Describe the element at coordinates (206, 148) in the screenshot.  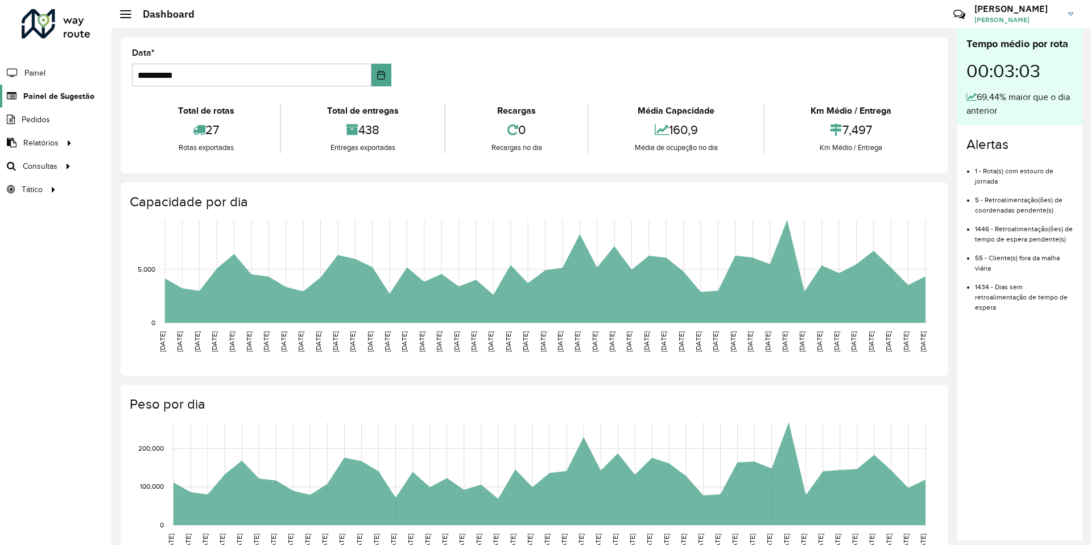
I see `div: Rotas exportadas` at that location.